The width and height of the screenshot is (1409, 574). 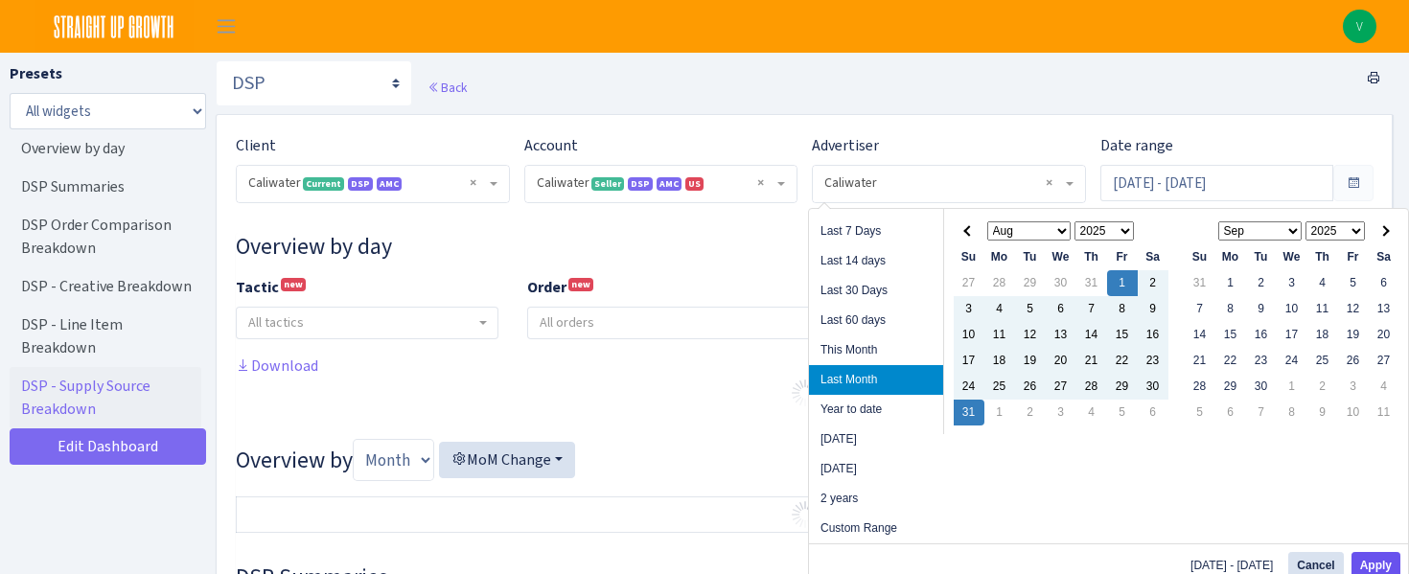 I want to click on th: Mo, so click(x=1000, y=257).